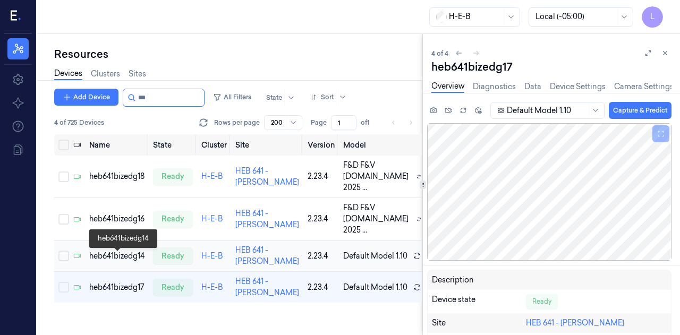  I want to click on span: 4 of 725 Devices, so click(79, 123).